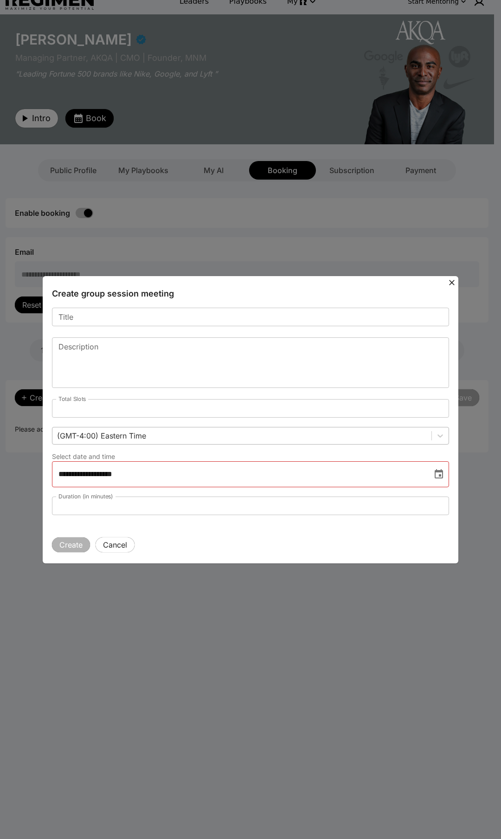 Image resolution: width=501 pixels, height=839 pixels. What do you see at coordinates (439, 475) in the screenshot?
I see `button: Choose date, selected date is Sep 2, 2025` at bounding box center [439, 475].